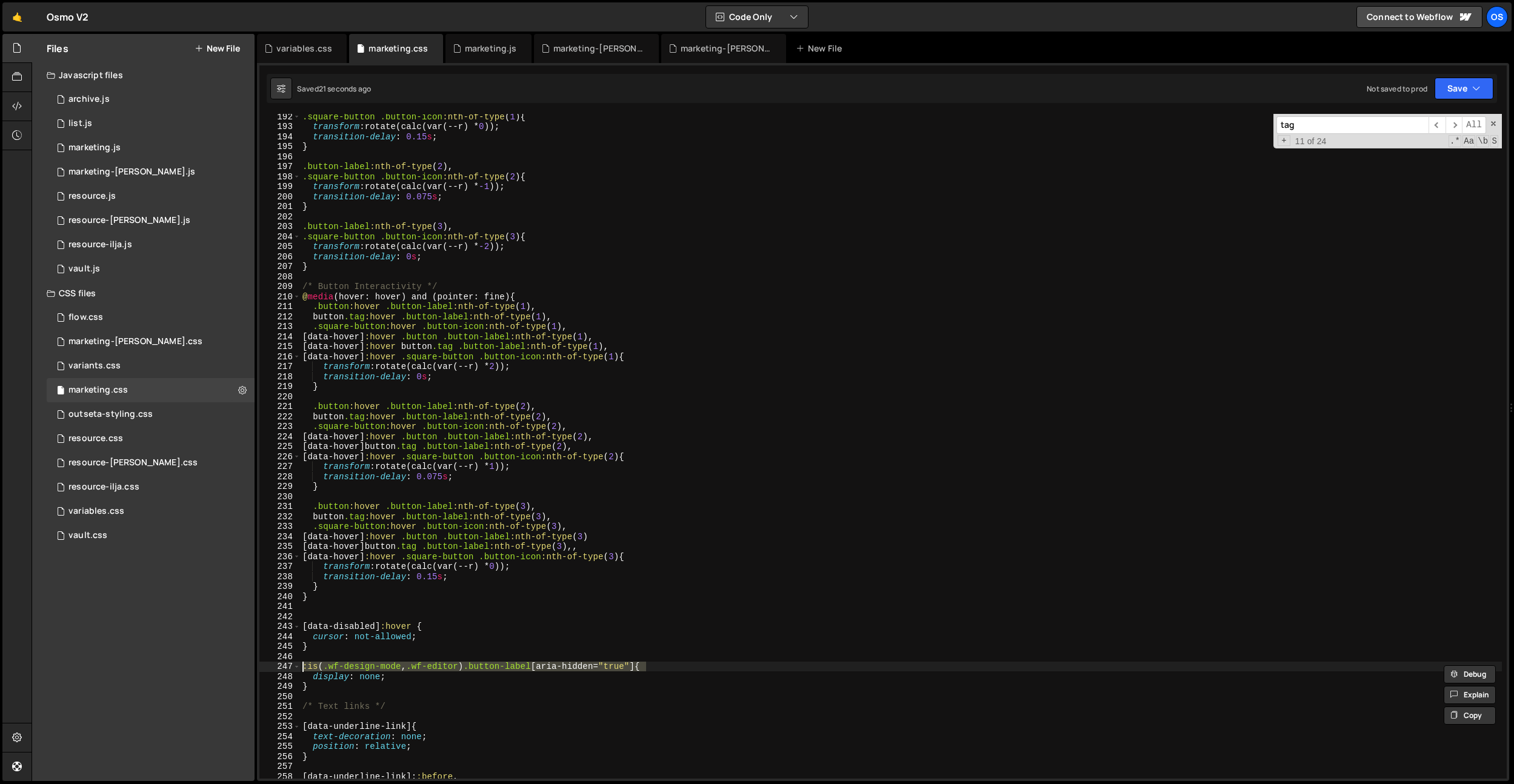 The height and width of the screenshot is (784, 1514). I want to click on div: 243, so click(280, 626).